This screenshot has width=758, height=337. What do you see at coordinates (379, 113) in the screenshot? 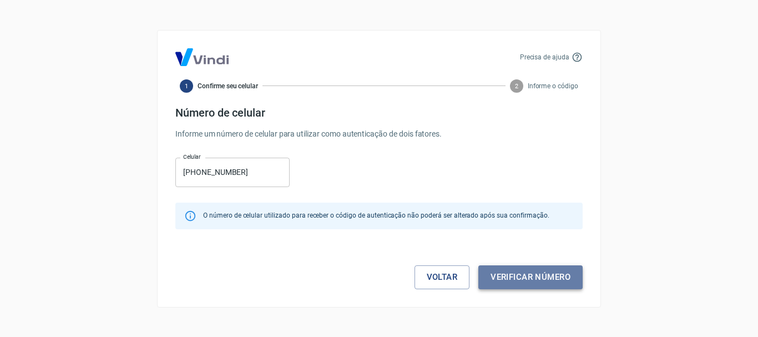
I see `h4: Número de celular` at bounding box center [379, 113].